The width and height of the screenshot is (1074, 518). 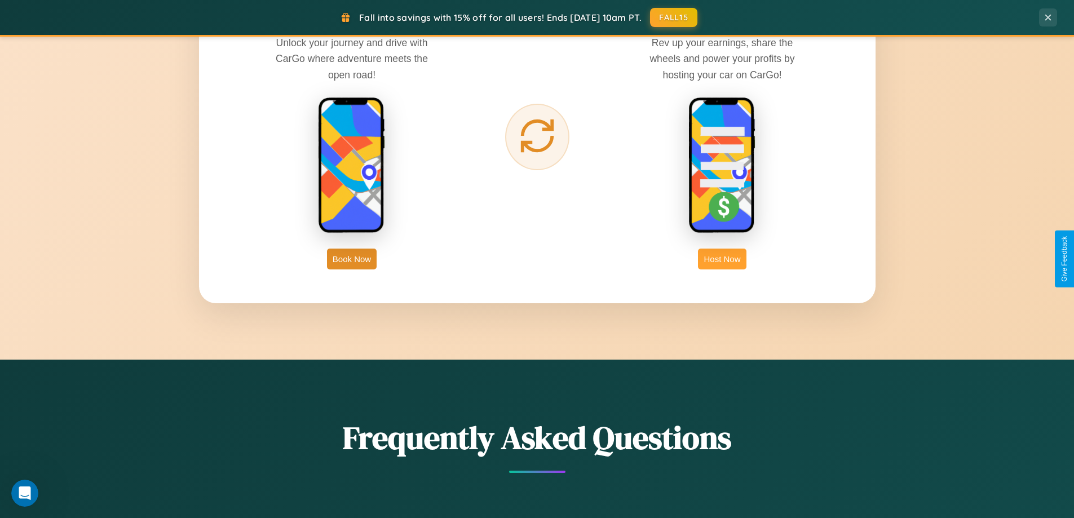 What do you see at coordinates (722, 259) in the screenshot?
I see `button: Host Now` at bounding box center [722, 259].